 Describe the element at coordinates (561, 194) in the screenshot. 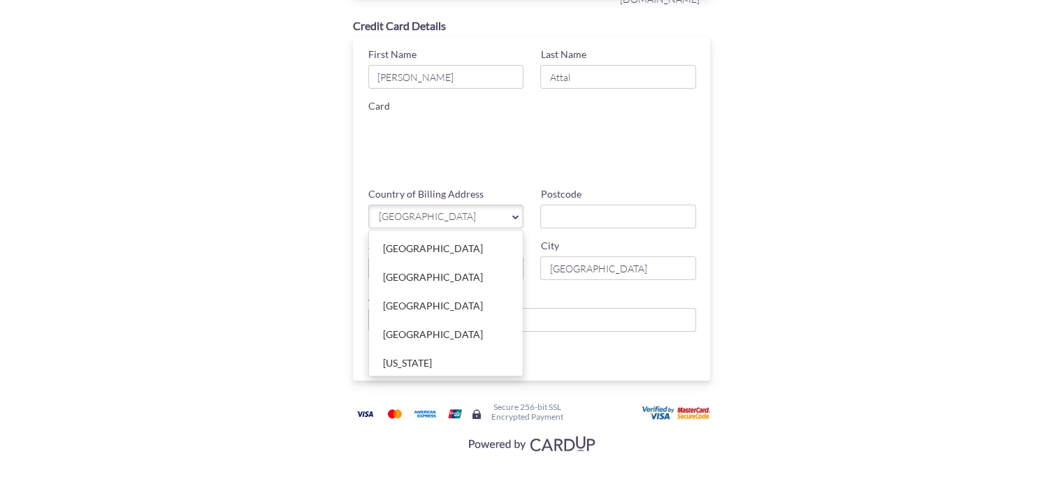

I see `label: Postcode` at that location.